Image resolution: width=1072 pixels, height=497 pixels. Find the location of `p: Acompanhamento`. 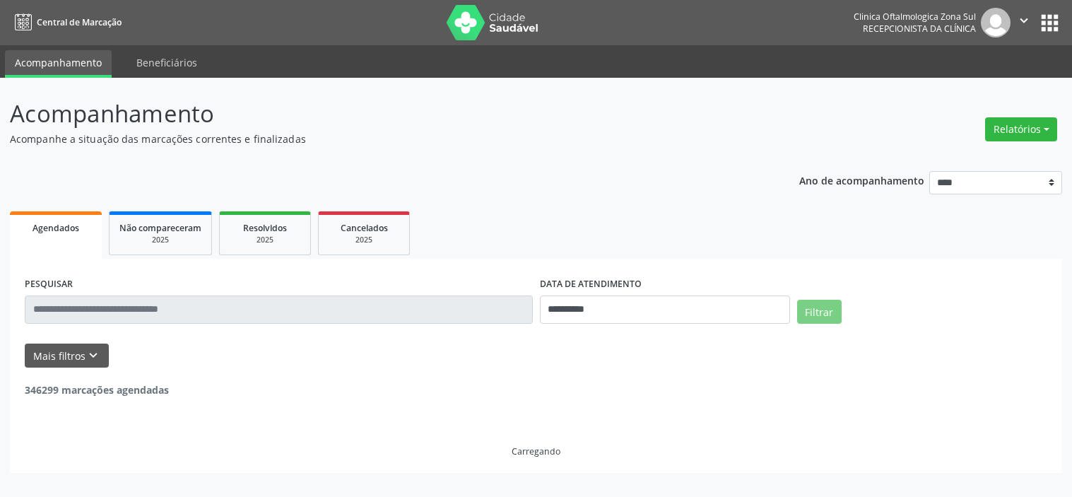

p: Acompanhamento is located at coordinates (378, 114).